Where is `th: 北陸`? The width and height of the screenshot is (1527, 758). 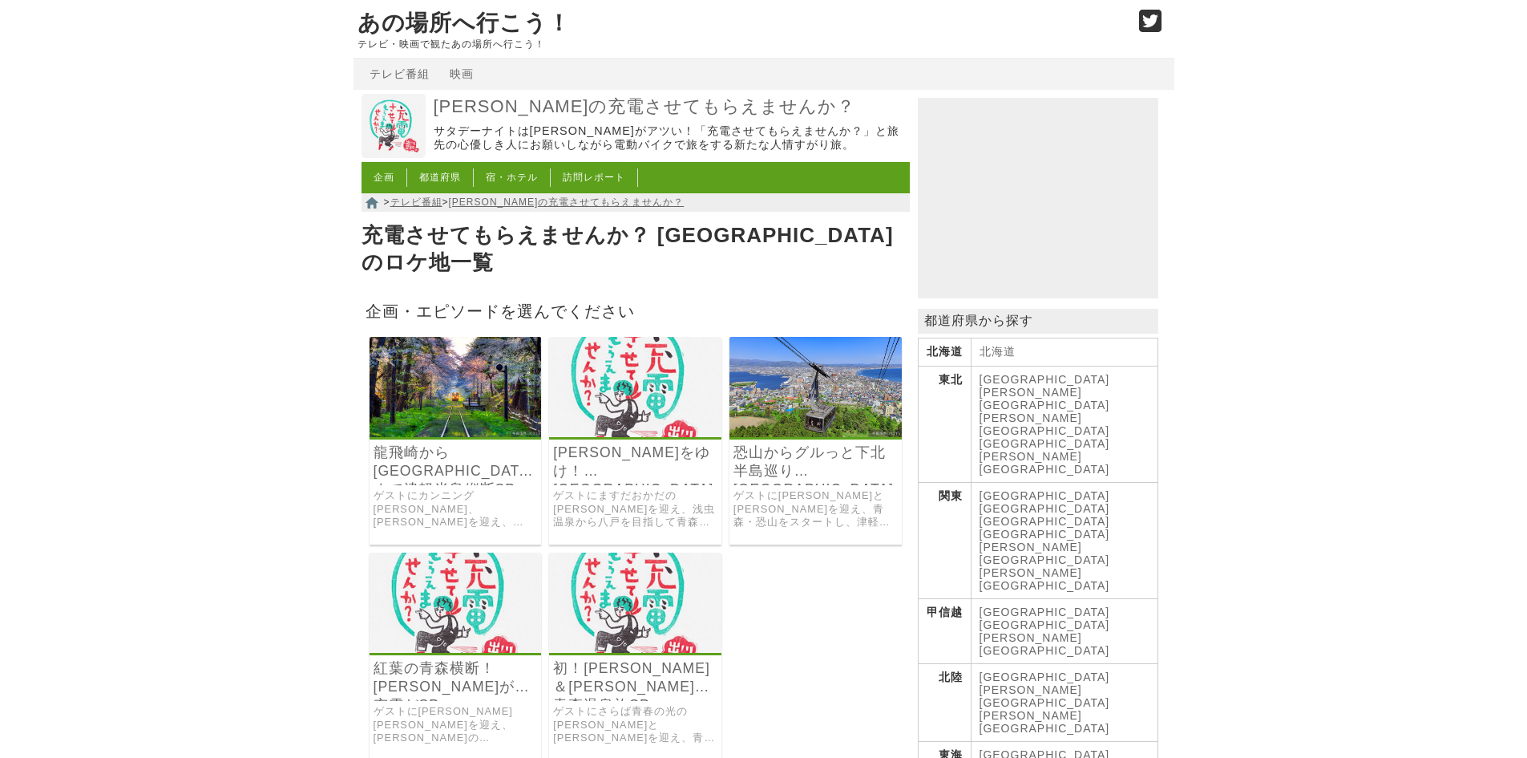 th: 北陸 is located at coordinates (944, 702).